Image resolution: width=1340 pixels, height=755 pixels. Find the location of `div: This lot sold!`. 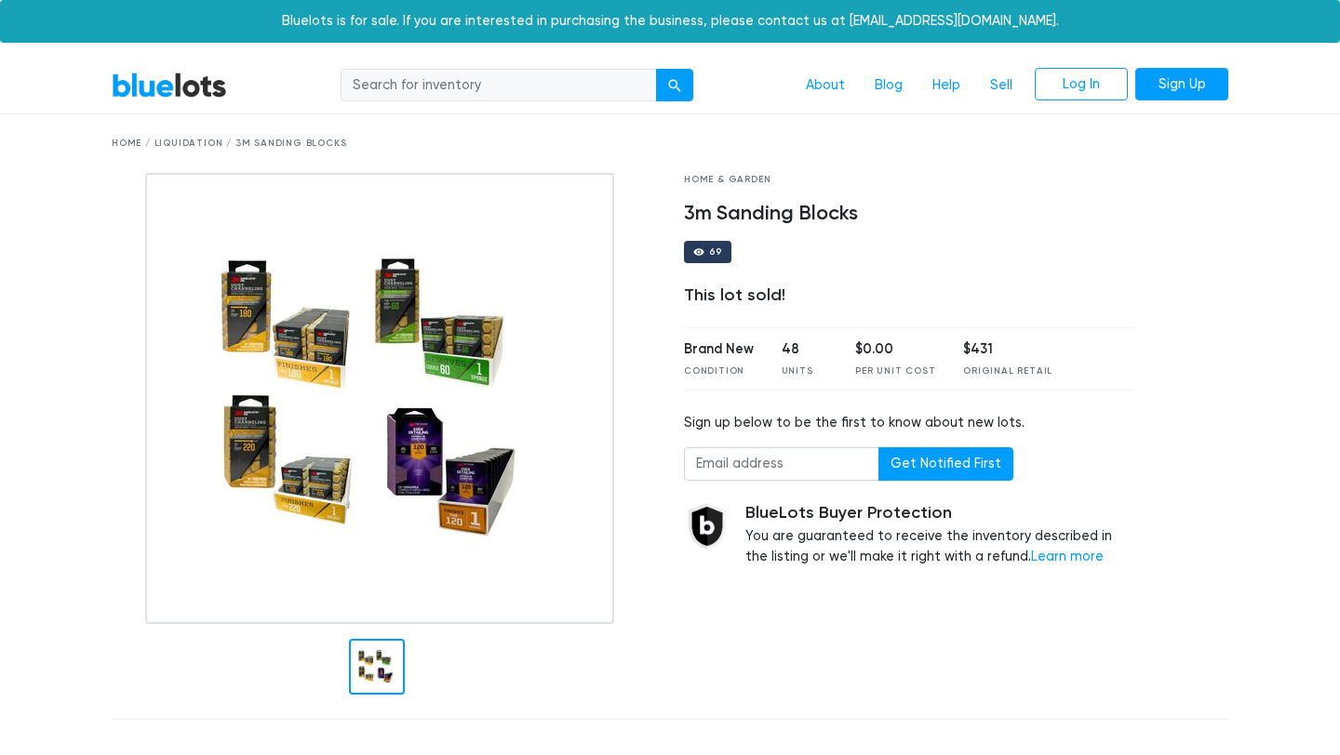

div: This lot sold! is located at coordinates (908, 296).